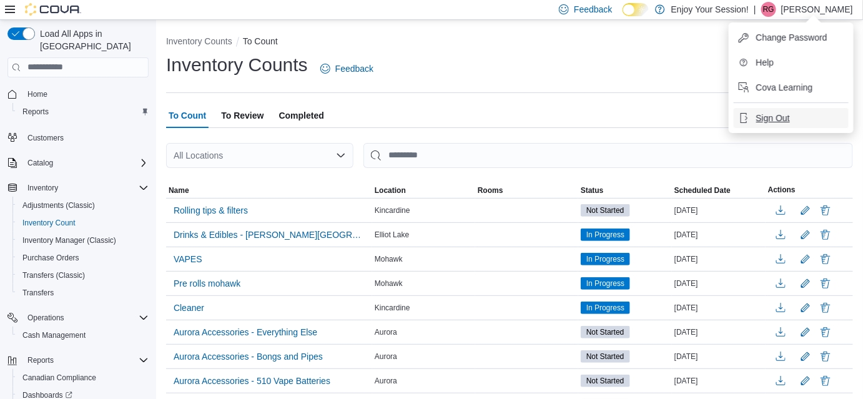  What do you see at coordinates (211, 211) in the screenshot?
I see `span: Rolling tips & filters` at bounding box center [211, 211].